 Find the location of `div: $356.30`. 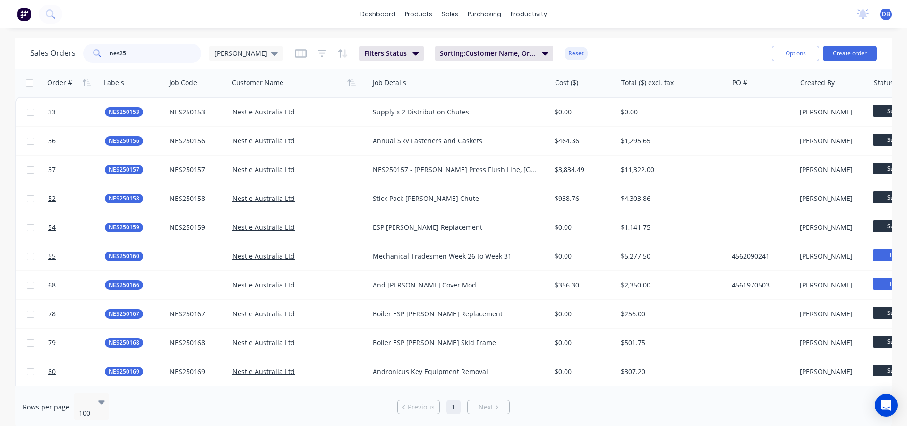

div: $356.30 is located at coordinates (583, 285).